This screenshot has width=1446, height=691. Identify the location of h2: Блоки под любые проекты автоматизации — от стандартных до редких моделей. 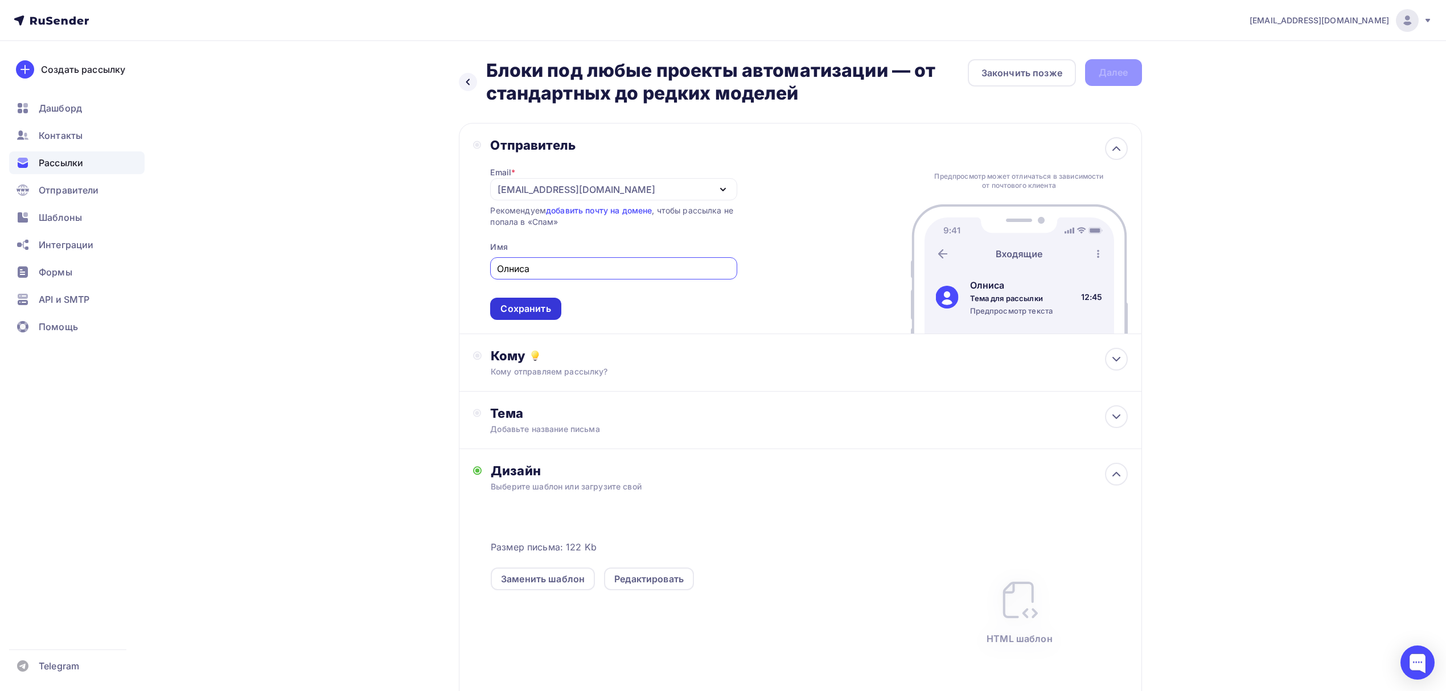
(727, 82).